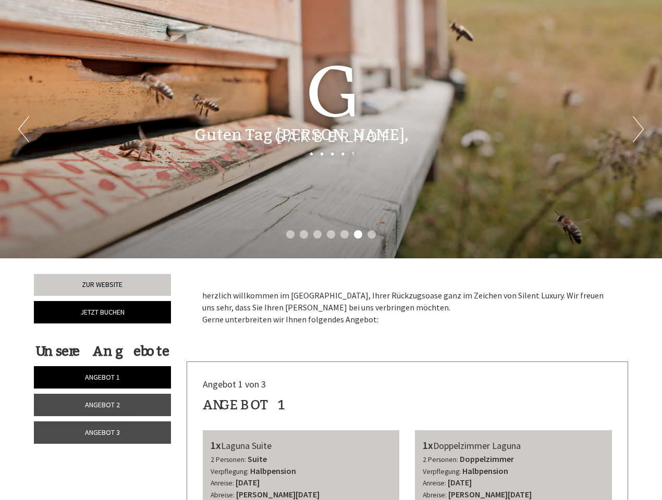 Image resolution: width=662 pixels, height=500 pixels. What do you see at coordinates (487, 459) in the screenshot?
I see `b: Doppelzimmer` at bounding box center [487, 459].